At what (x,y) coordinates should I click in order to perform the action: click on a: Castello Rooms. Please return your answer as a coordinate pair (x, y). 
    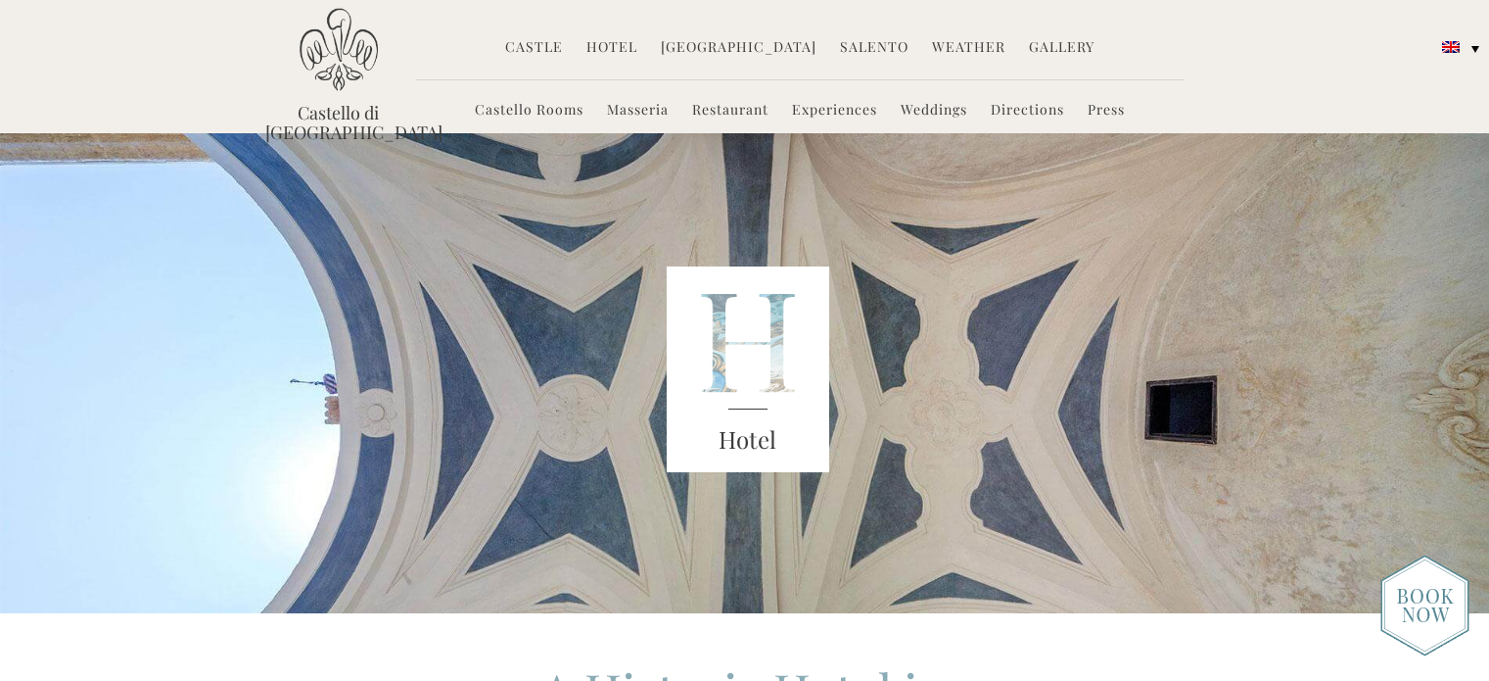
    Looking at the image, I should click on (529, 111).